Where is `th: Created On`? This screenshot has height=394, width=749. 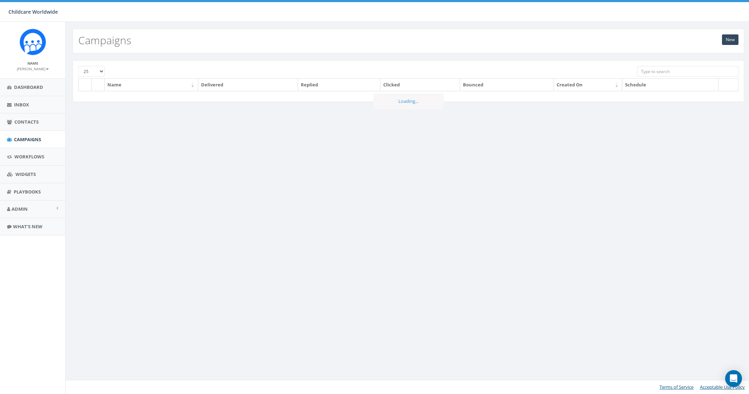 th: Created On is located at coordinates (588, 85).